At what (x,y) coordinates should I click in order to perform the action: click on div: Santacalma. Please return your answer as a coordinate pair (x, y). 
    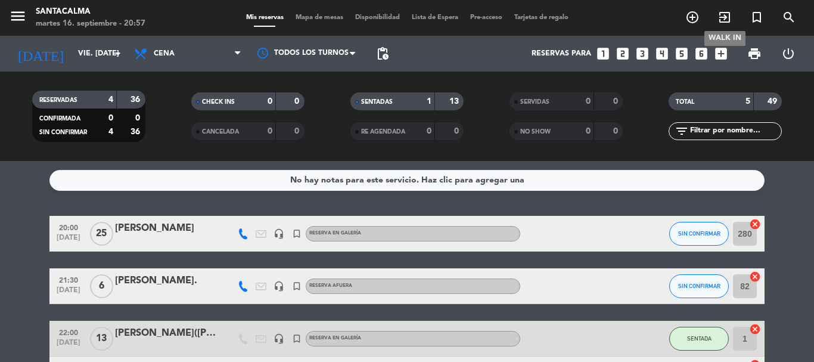
    Looking at the image, I should click on (91, 12).